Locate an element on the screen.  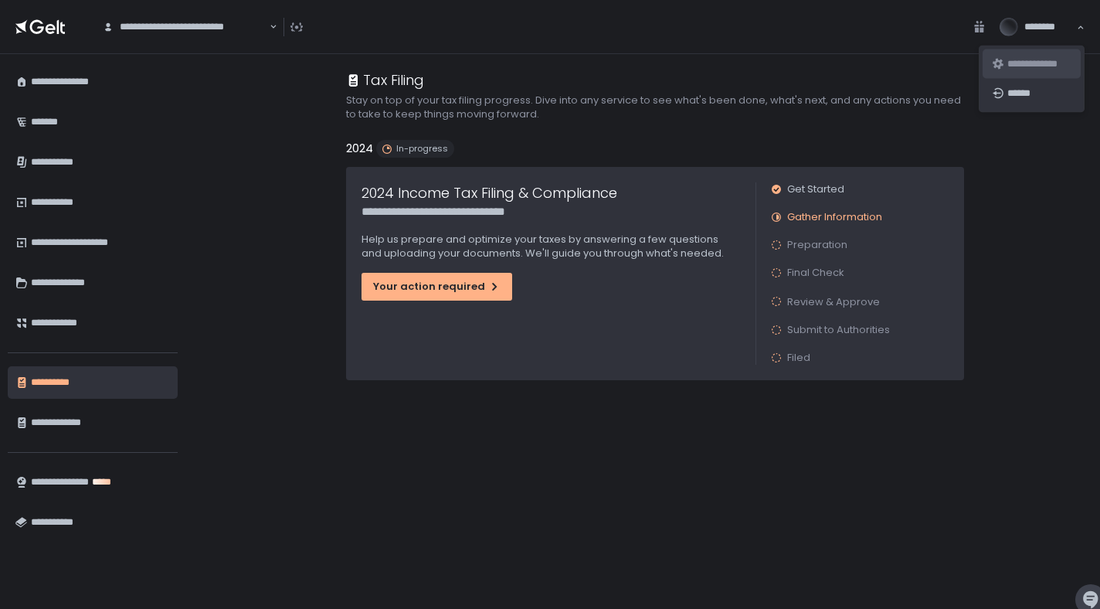
span: Final Check is located at coordinates (816, 273).